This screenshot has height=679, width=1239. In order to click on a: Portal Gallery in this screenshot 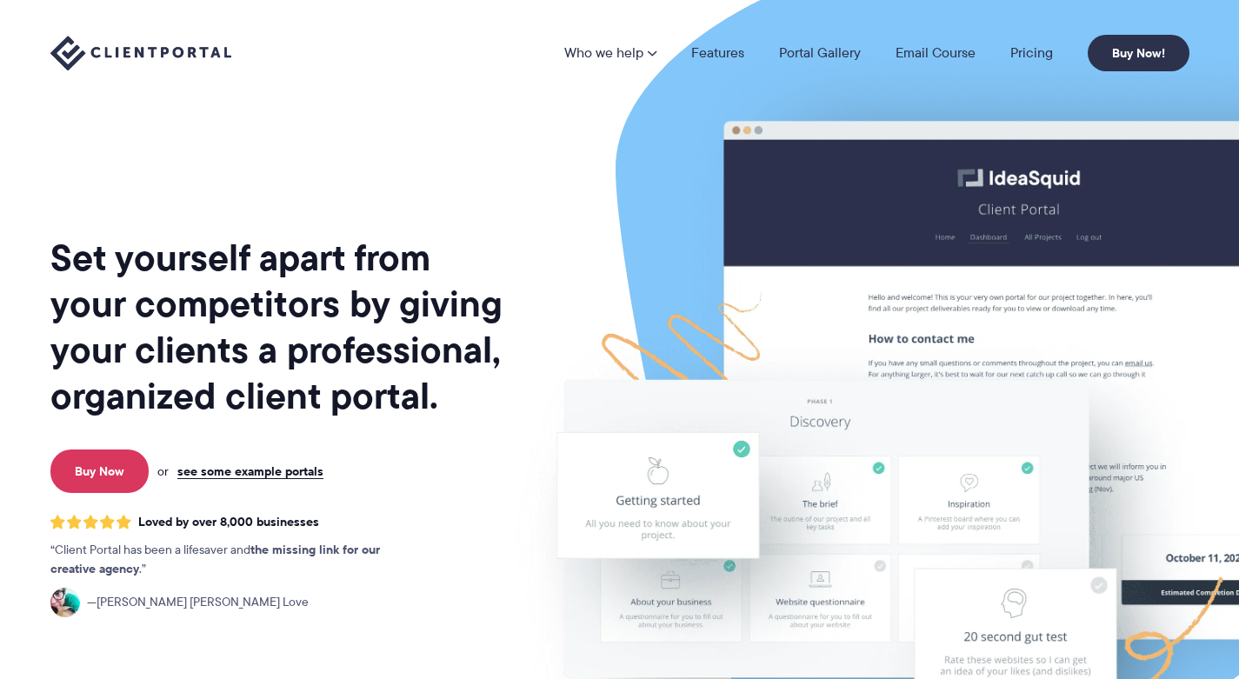, I will do `click(820, 53)`.